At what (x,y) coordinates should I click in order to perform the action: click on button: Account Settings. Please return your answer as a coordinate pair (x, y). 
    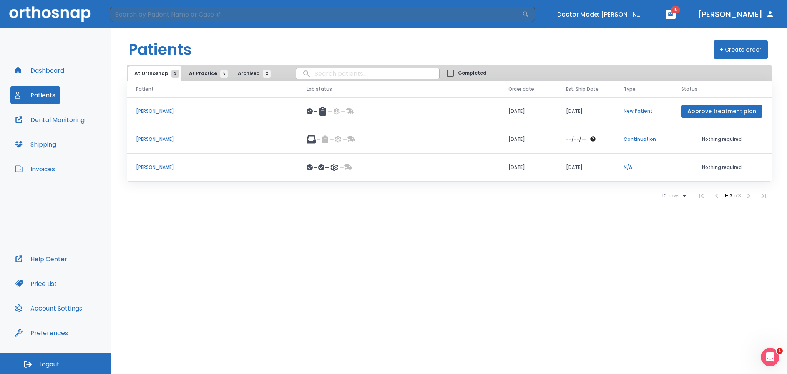
    Looking at the image, I should click on (48, 308).